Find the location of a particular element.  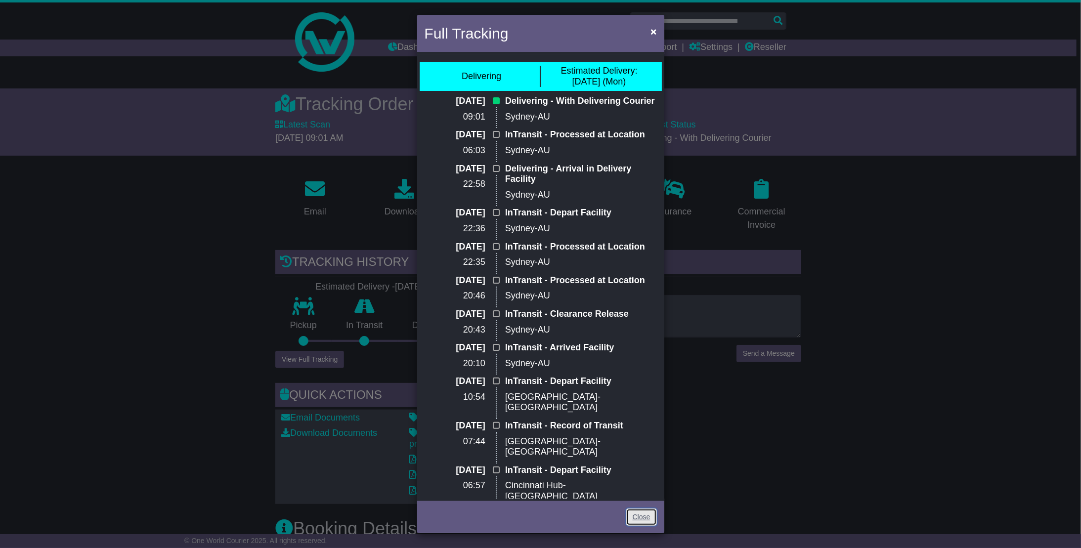

p: 22:35 is located at coordinates (455, 263).